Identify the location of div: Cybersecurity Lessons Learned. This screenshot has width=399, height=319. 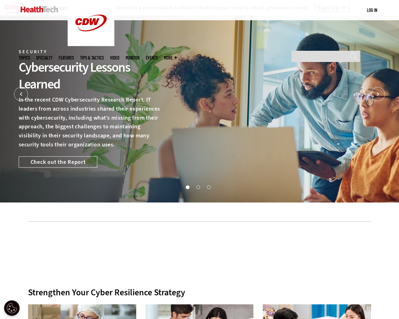
(91, 76).